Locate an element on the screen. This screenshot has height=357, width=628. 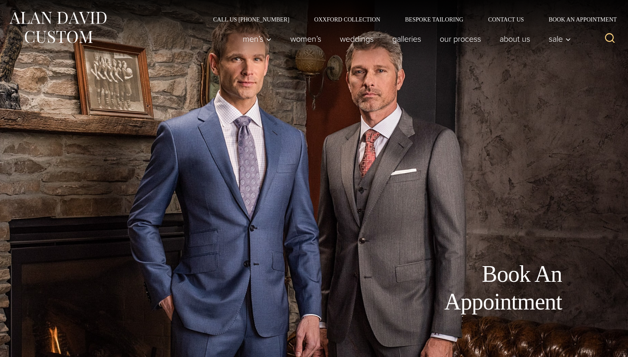
a: About Us is located at coordinates (515, 39).